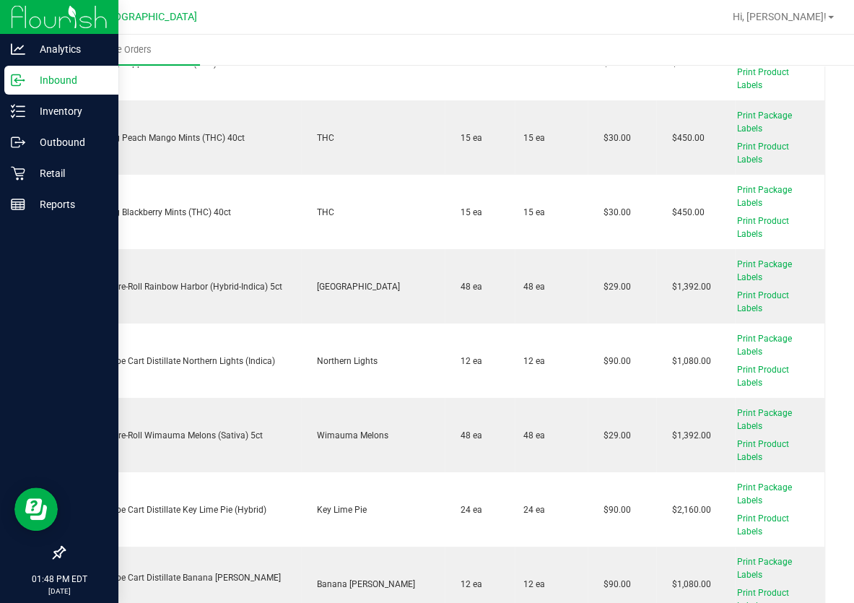  Describe the element at coordinates (183, 361) in the screenshot. I see `div: FT 1g Vape Cart Distillate Northern Lights (Indica)` at that location.